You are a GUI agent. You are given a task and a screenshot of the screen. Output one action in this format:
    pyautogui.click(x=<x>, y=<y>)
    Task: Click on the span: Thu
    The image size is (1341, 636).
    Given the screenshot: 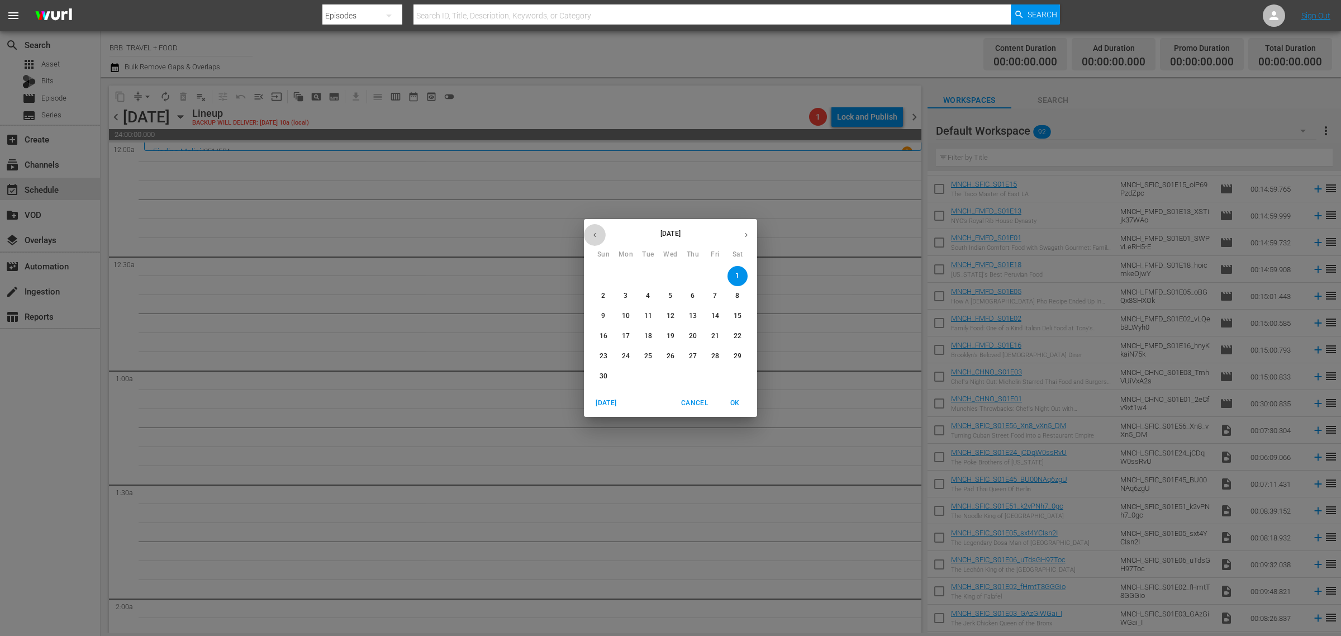 What is the action you would take?
    pyautogui.click(x=693, y=255)
    